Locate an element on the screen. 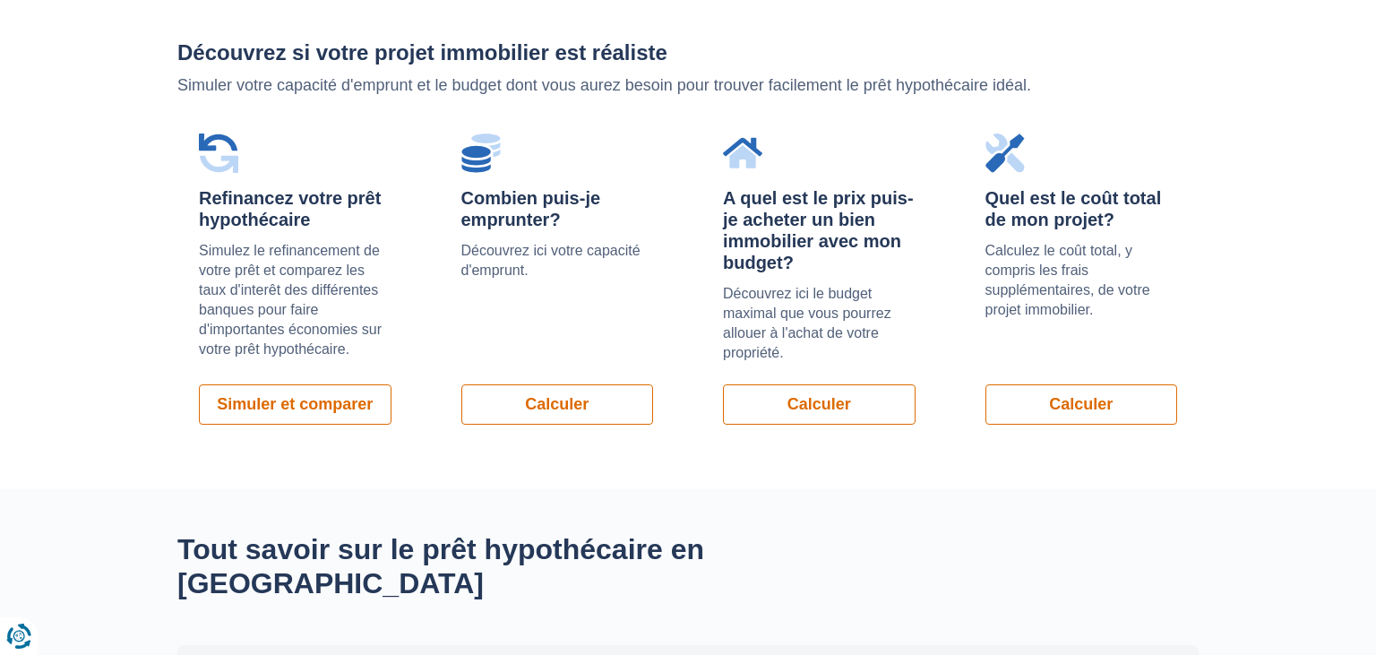  p: Simuler votre capacité d'emprunt et le budget dont vous aurez besoin pour trouver facilement le p... is located at coordinates (688, 86).